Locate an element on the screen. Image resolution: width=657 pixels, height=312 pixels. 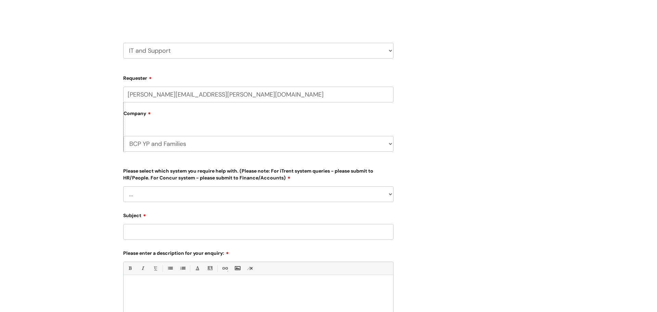
label: Requester is located at coordinates (258, 77).